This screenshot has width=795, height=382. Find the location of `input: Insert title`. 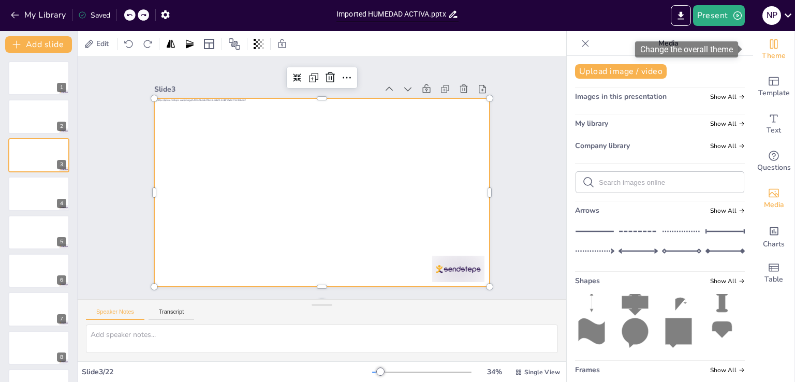

input: Insert title is located at coordinates (392, 14).